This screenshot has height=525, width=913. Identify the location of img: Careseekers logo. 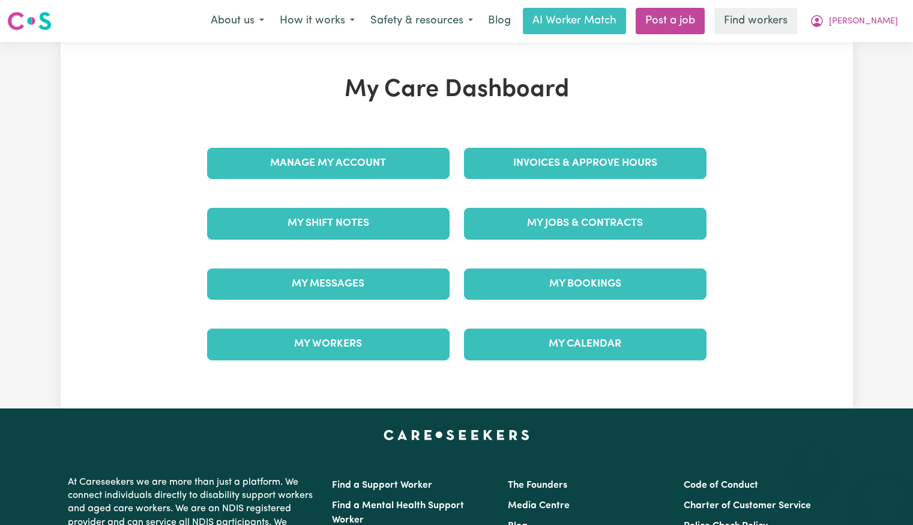
(29, 21).